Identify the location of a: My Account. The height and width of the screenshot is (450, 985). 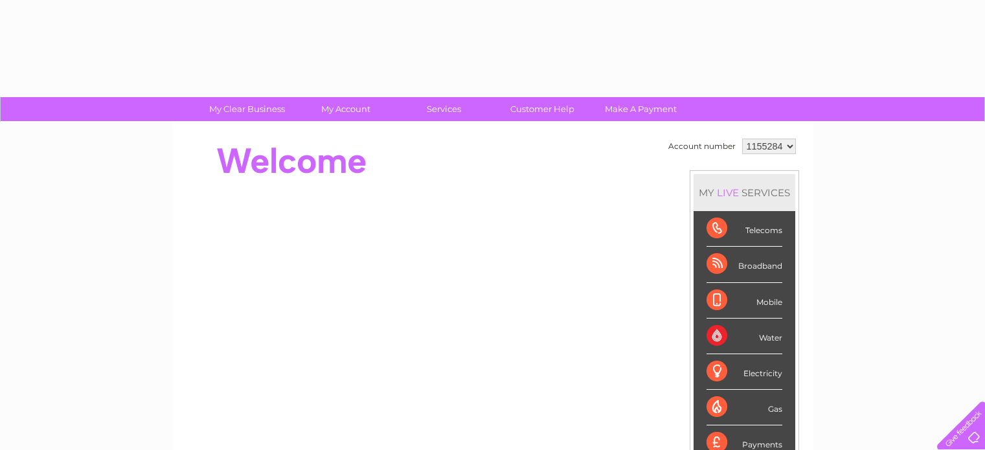
(345, 109).